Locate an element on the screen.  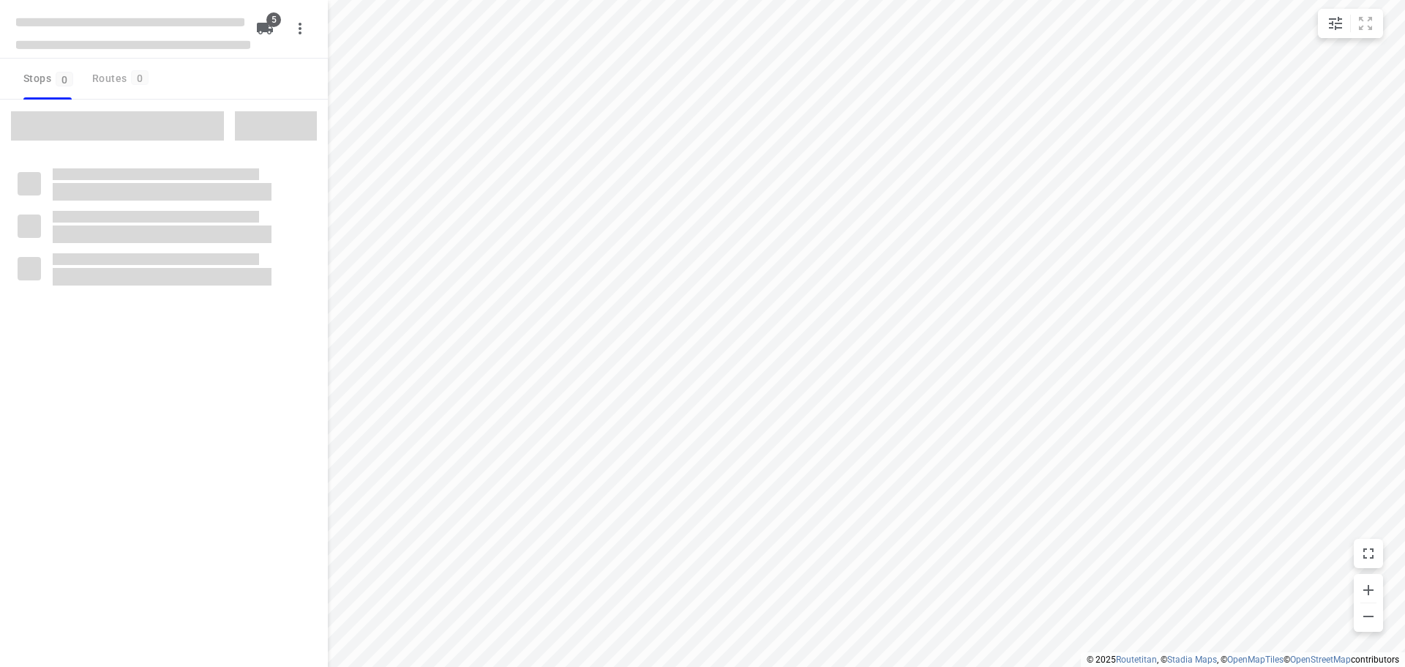
div: small contained button group is located at coordinates (1350, 23).